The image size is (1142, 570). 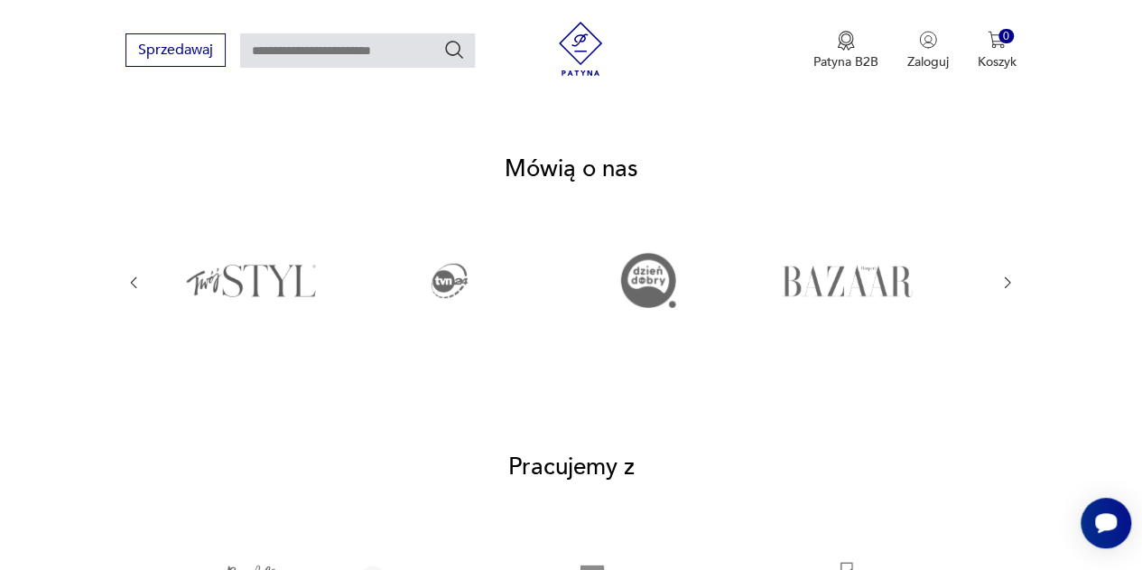 What do you see at coordinates (1046, 281) in the screenshot?
I see `img: Logo Forbes` at bounding box center [1046, 281].